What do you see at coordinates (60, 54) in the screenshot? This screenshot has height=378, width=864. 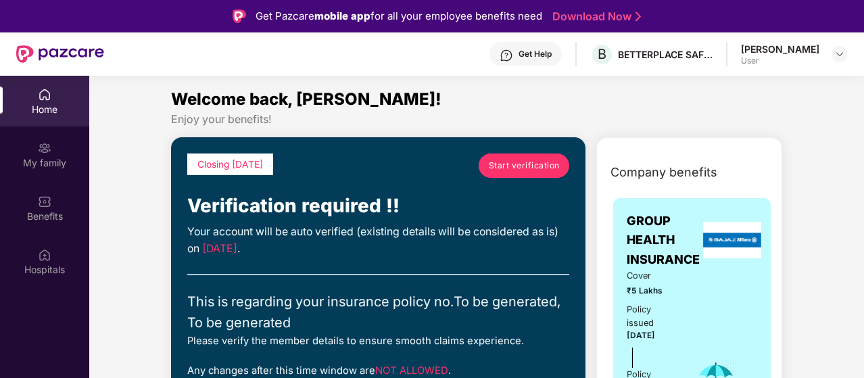 I see `img: New Pazcare Logo` at bounding box center [60, 54].